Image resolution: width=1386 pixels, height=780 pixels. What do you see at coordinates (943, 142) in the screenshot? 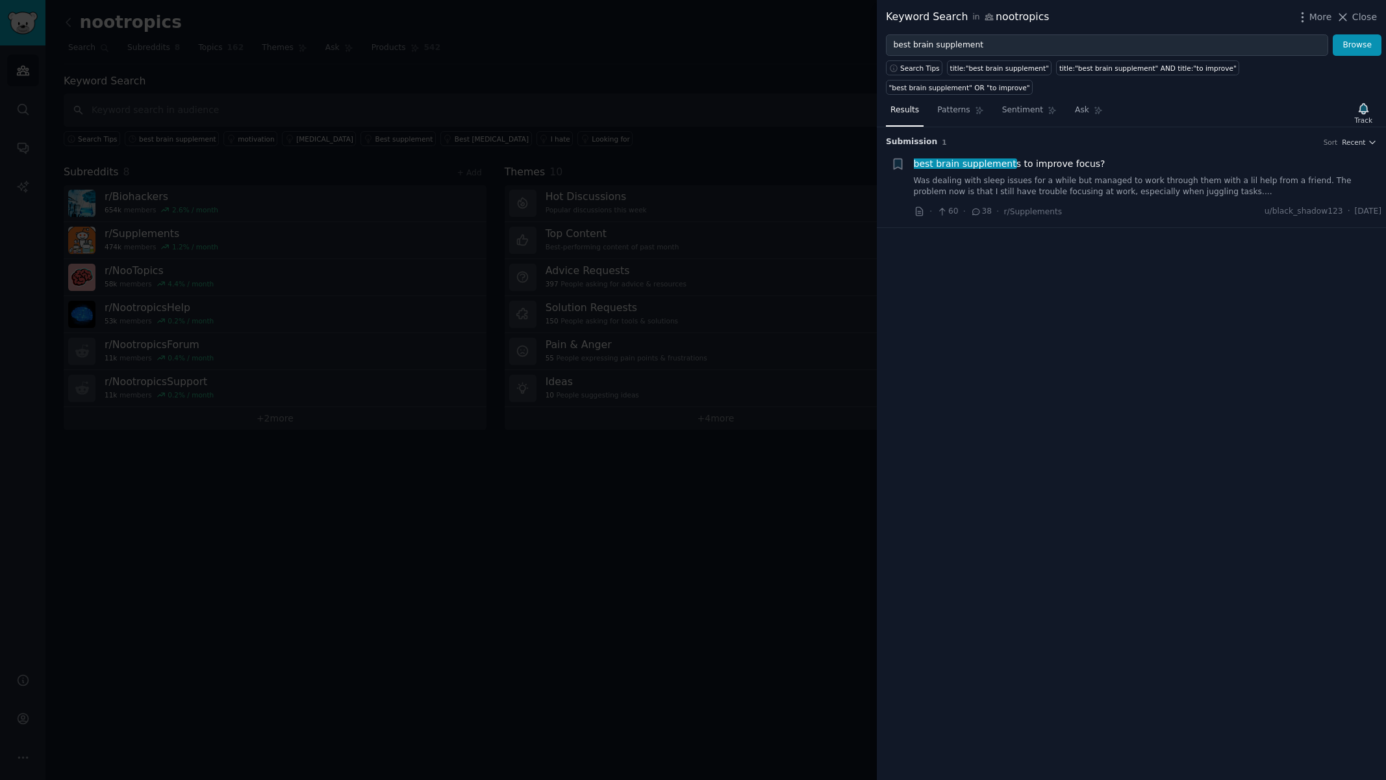
I see `span: 1` at bounding box center [943, 142].